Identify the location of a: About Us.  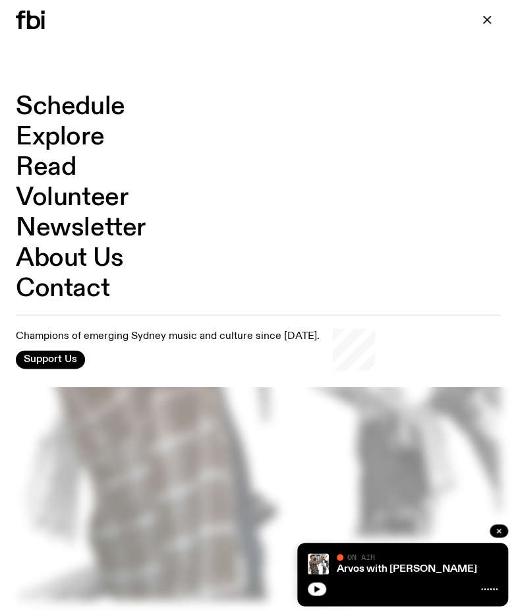
(70, 258).